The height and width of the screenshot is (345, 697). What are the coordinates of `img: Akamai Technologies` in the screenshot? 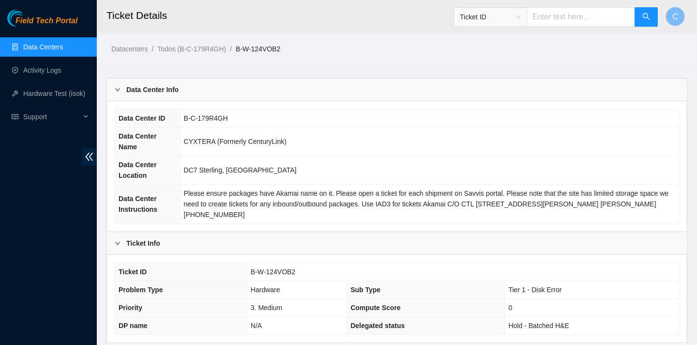 It's located at (28, 18).